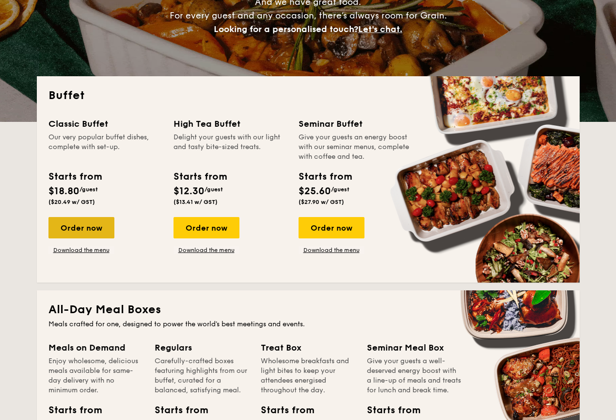 Image resolution: width=616 pixels, height=420 pixels. What do you see at coordinates (202, 375) in the screenshot?
I see `div: Carefully-crafted boxes featuring highlights from our buffet, curated for a balanced, satisfying ...` at bounding box center [202, 375].